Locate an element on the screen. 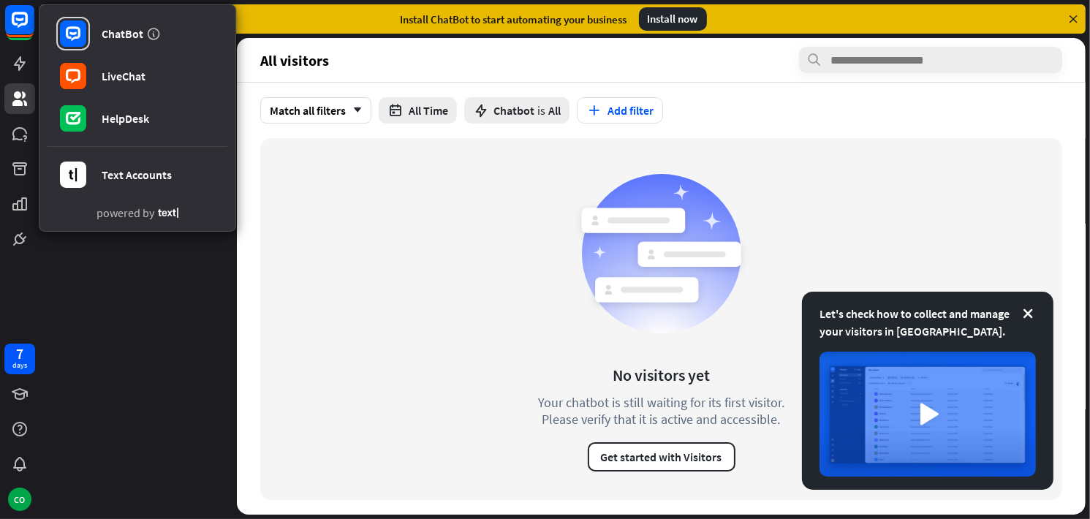 The height and width of the screenshot is (519, 1090). div: Your chatbot is still waiting for its first visitor. Please verify that it is active and accessible. is located at coordinates (662, 411).